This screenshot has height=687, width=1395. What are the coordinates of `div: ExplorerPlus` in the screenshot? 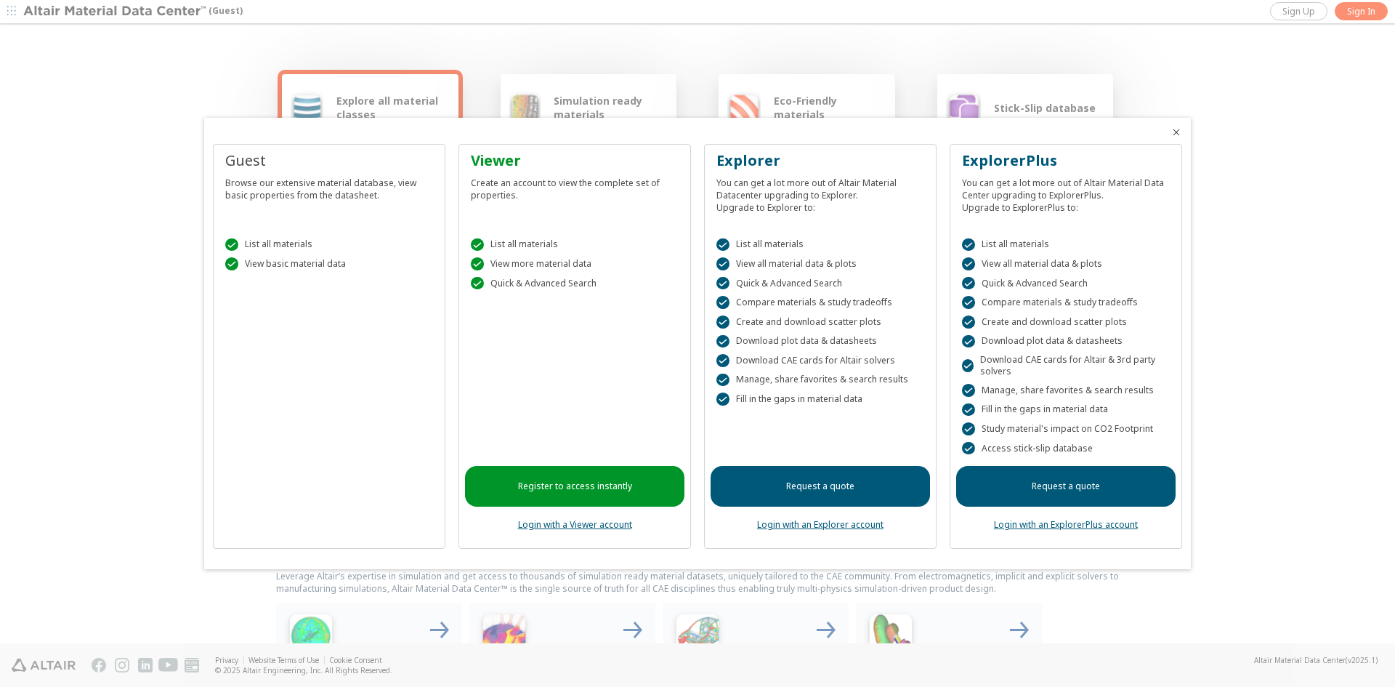 It's located at (1066, 161).